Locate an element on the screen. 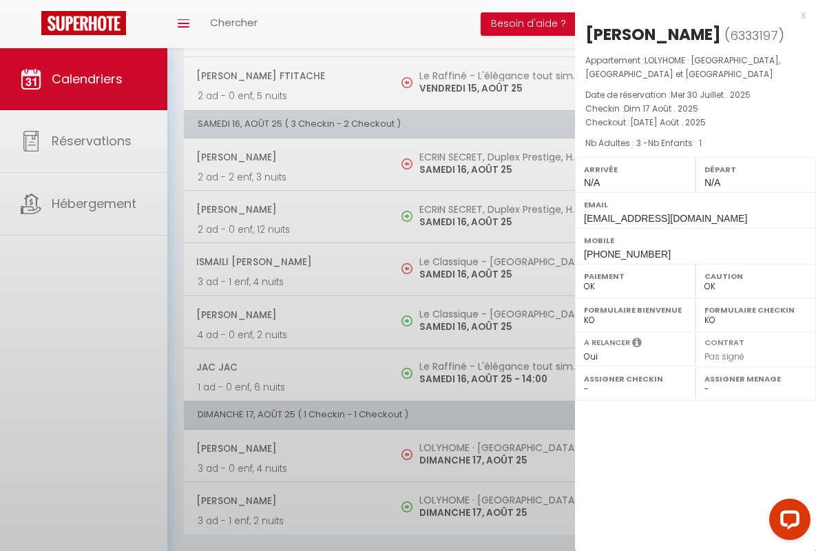 The width and height of the screenshot is (816, 551). p: Checkout : is located at coordinates (695, 123).